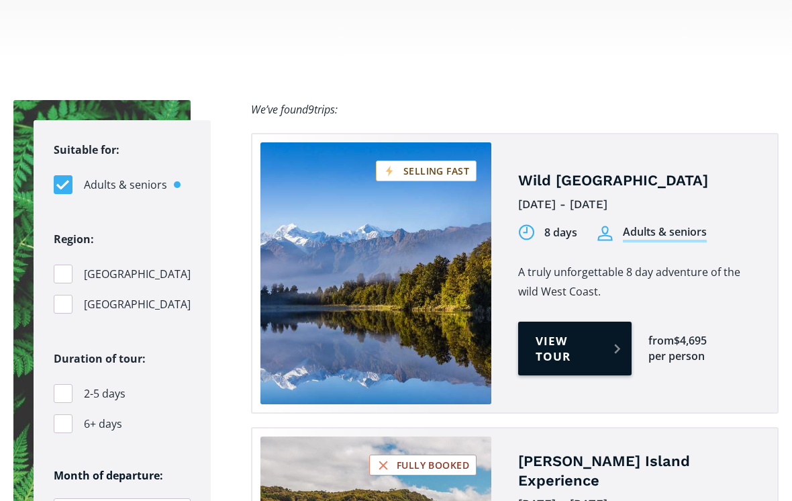 This screenshot has height=501, width=792. I want to click on div: per person, so click(676, 356).